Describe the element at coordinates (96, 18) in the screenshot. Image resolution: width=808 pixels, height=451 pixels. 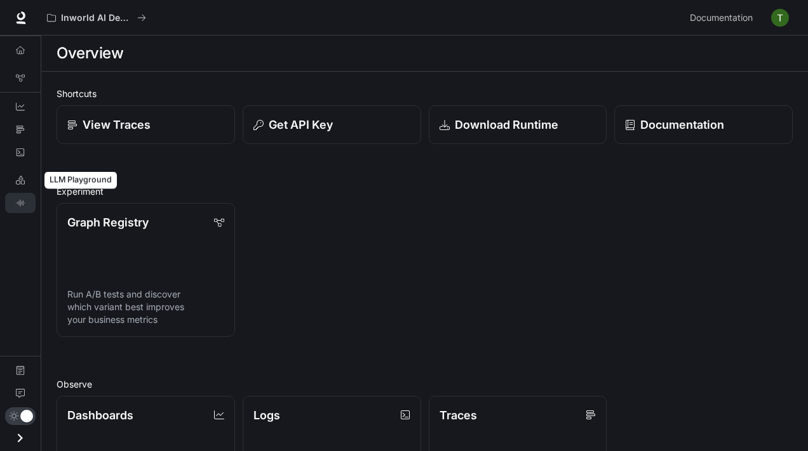
I see `button: All workspaces` at that location.